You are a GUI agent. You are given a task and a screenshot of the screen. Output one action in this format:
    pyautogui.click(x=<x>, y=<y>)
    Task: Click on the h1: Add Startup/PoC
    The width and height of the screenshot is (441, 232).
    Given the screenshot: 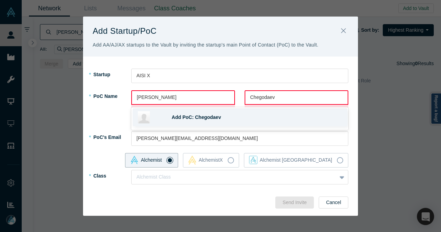 What is the action you would take?
    pyautogui.click(x=211, y=37)
    